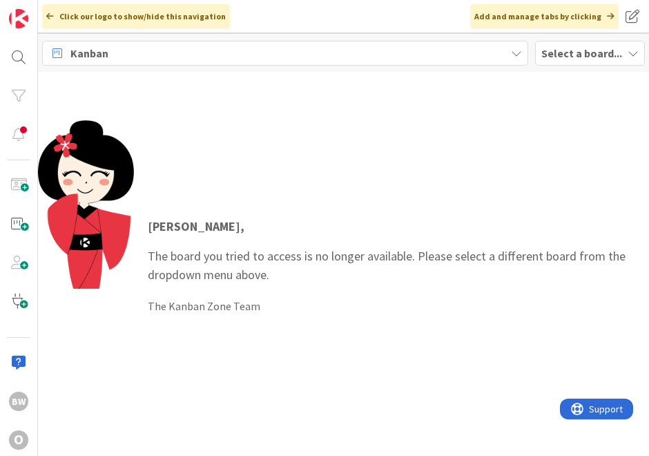 This screenshot has height=456, width=649. I want to click on span: Support, so click(46, 10).